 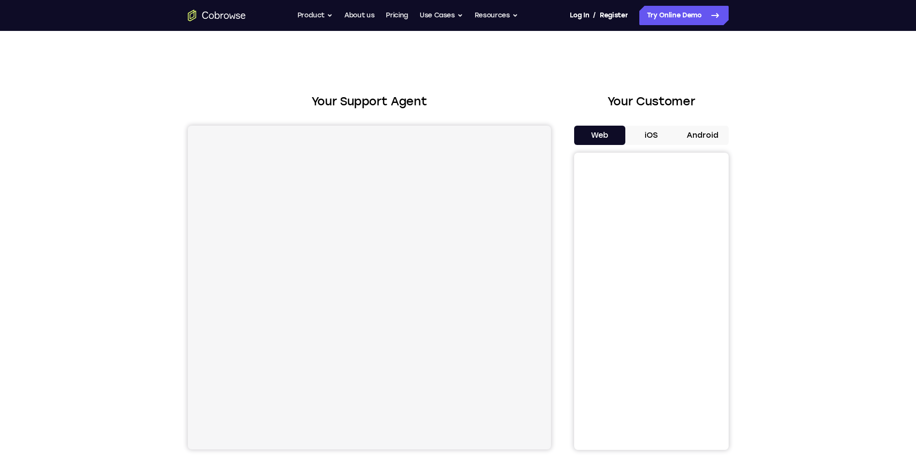 What do you see at coordinates (497, 15) in the screenshot?
I see `button: Resources` at bounding box center [497, 15].